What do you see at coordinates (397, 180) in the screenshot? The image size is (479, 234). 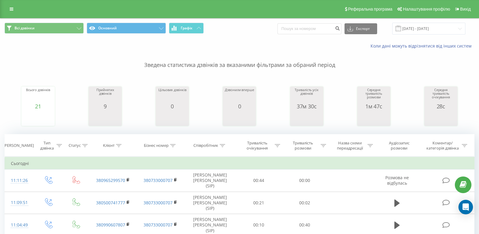 I see `span: Розмова не відбулась` at bounding box center [397, 180].